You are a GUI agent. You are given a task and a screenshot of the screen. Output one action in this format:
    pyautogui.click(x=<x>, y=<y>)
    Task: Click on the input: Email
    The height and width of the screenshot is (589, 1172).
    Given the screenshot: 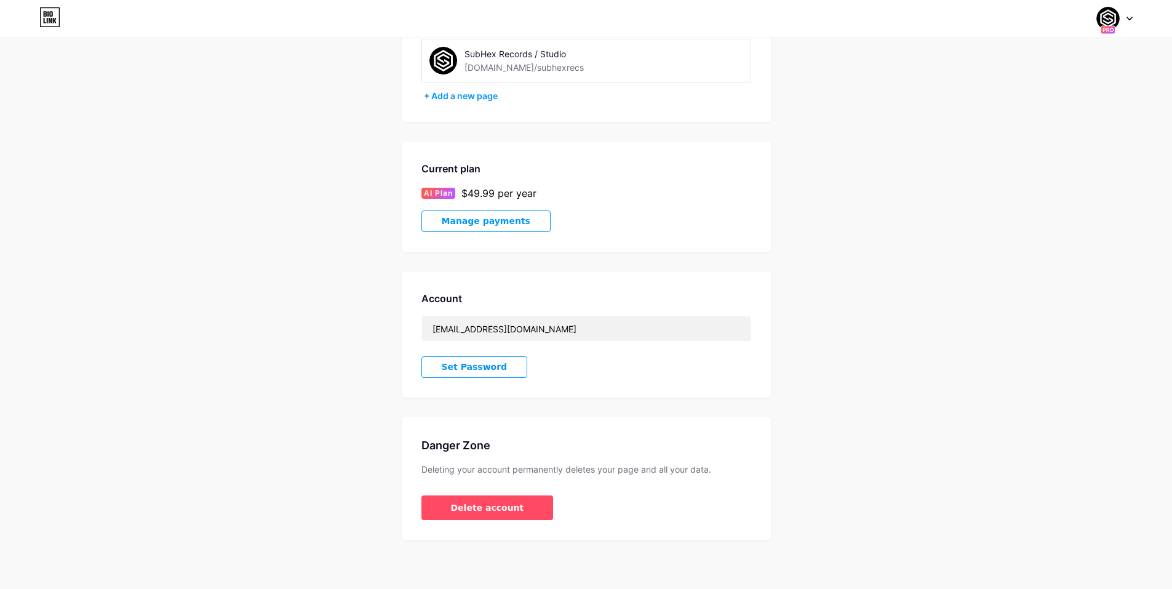 What is the action you would take?
    pyautogui.click(x=586, y=329)
    